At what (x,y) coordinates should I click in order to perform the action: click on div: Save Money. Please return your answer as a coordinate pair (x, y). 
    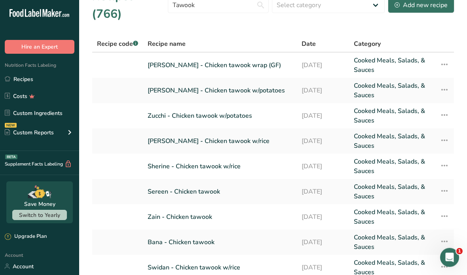
    Looking at the image, I should click on (40, 205).